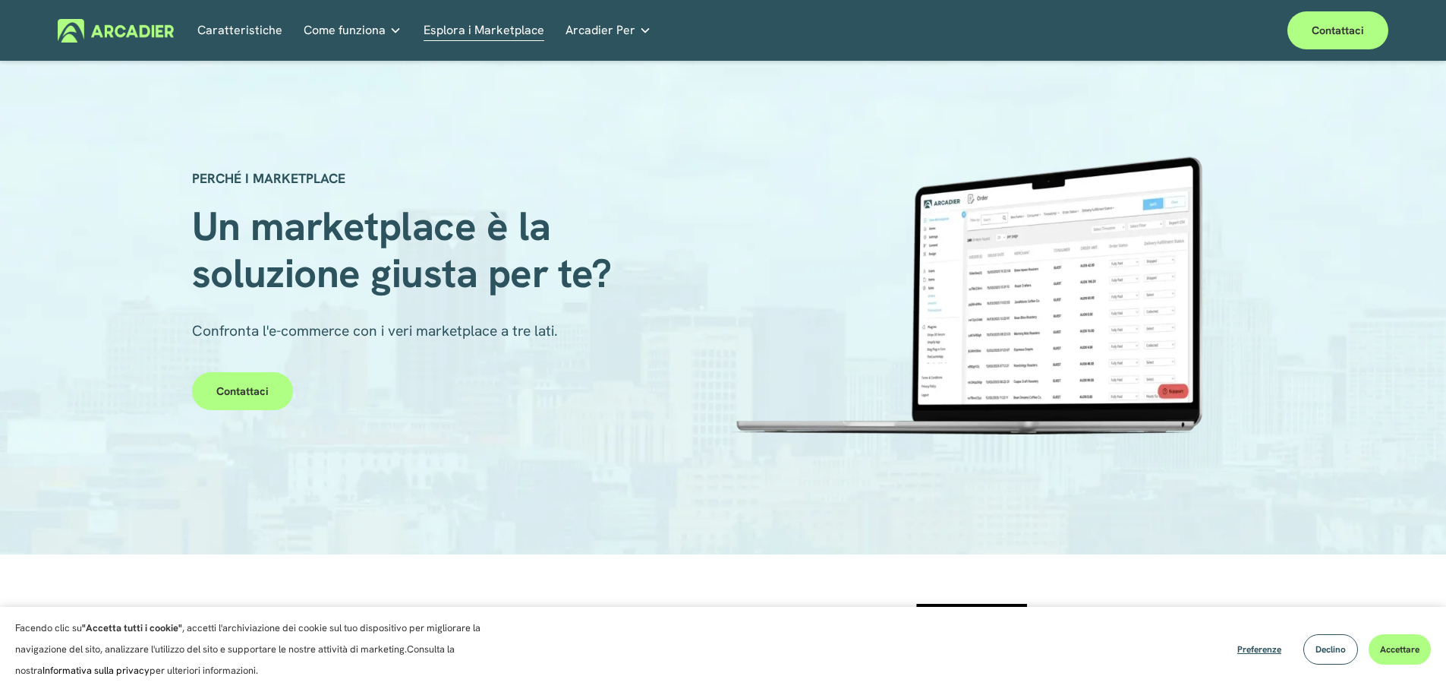  Describe the element at coordinates (484, 30) in the screenshot. I see `font: Esplora i Marketplace` at that location.